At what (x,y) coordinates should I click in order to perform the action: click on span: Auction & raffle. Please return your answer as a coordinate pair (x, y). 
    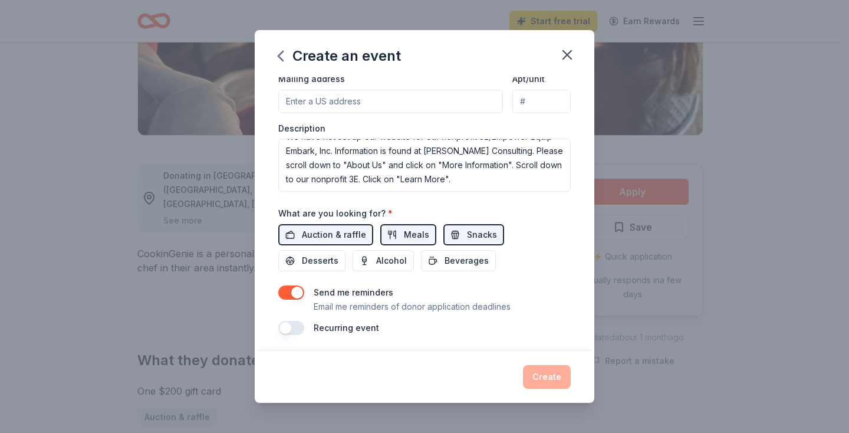
    Looking at the image, I should click on (334, 235).